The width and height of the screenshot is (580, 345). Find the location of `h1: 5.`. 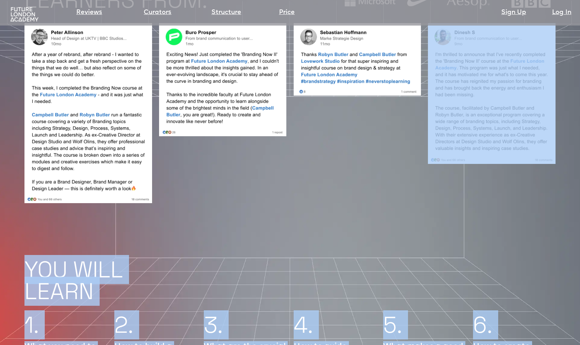

h1: 5. is located at coordinates (393, 325).